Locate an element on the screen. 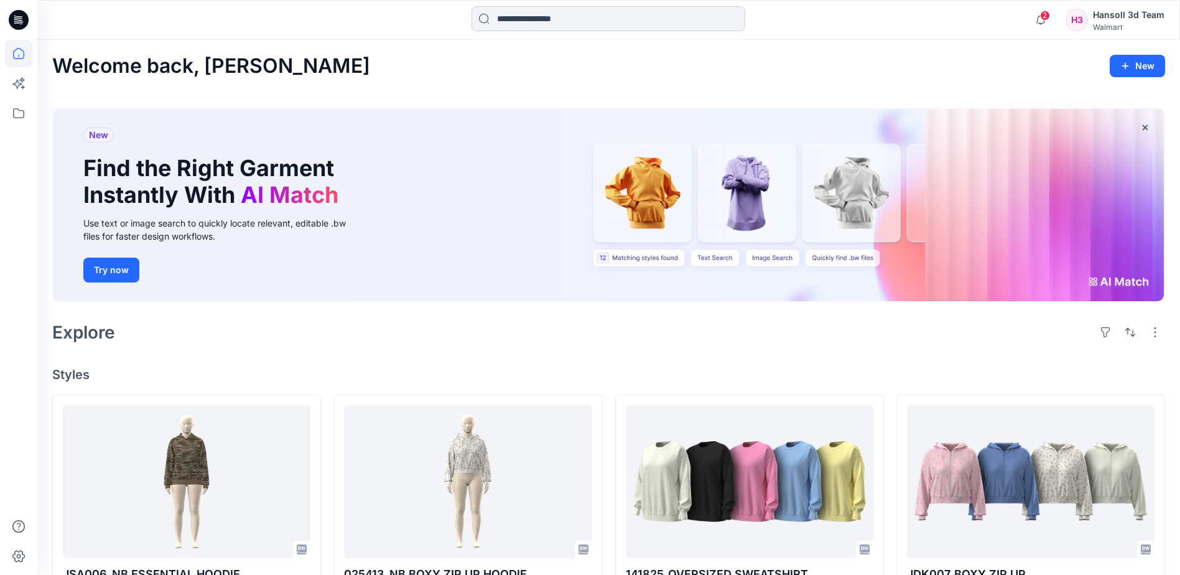  span: AI Match is located at coordinates (289, 195).